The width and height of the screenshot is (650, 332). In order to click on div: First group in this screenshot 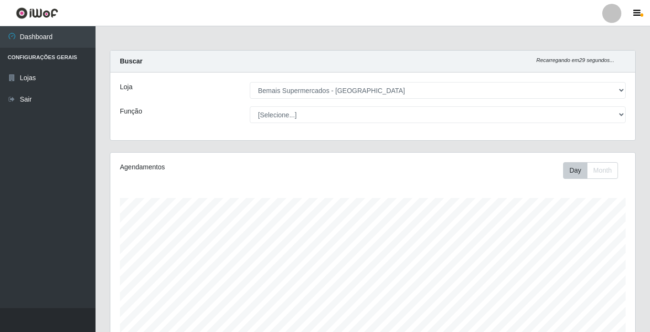, I will do `click(590, 170)`.